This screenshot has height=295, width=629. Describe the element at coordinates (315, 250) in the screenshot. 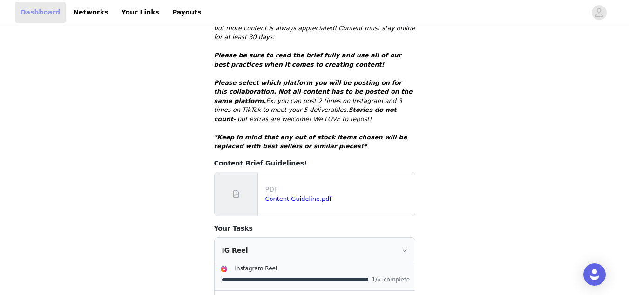

I see `div: icon: rightIG Reel` at that location.